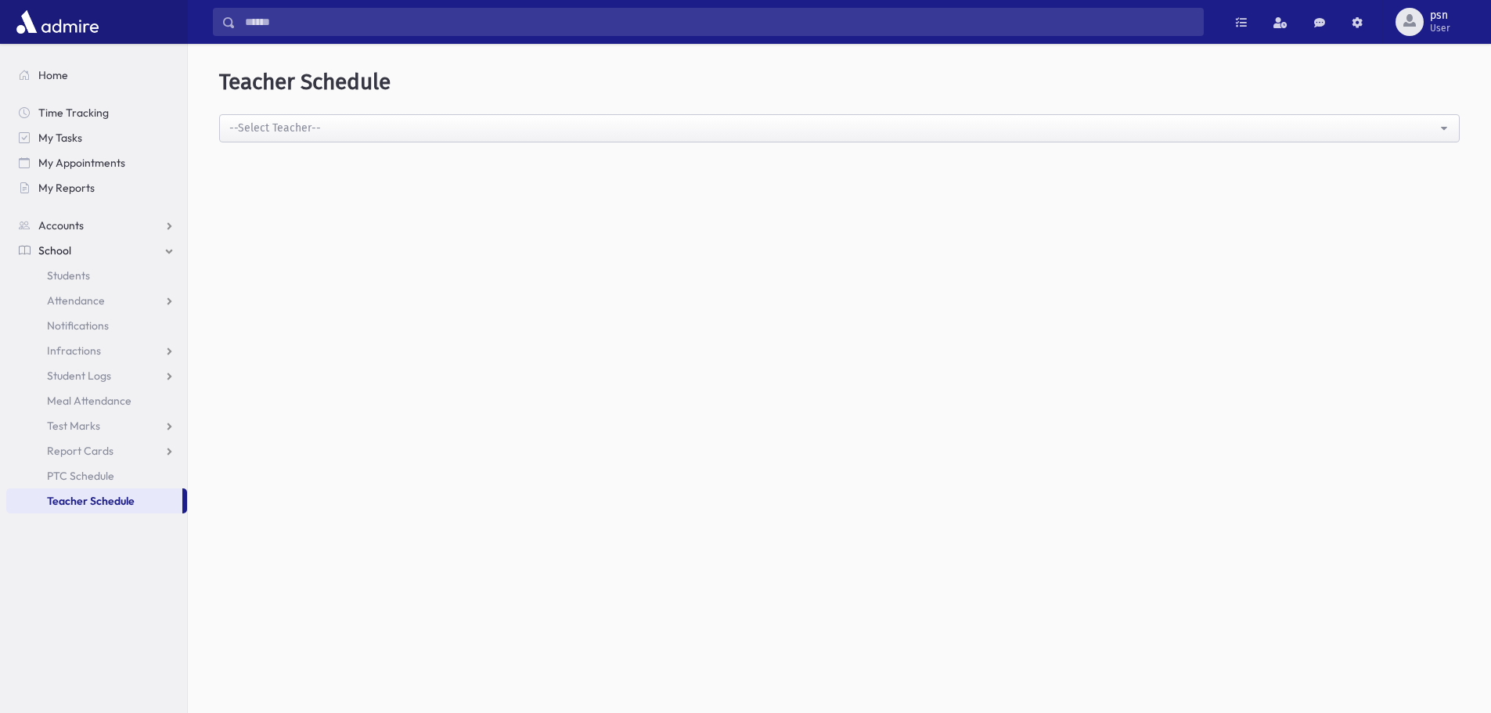 Image resolution: width=1491 pixels, height=713 pixels. I want to click on span: Infractions, so click(74, 351).